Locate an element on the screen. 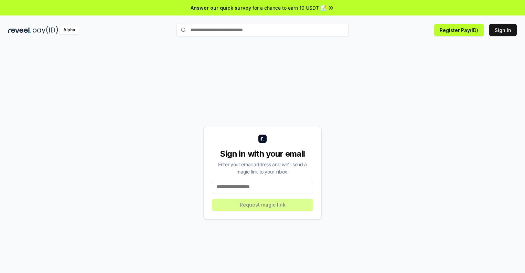  img: reveel_dark is located at coordinates (20, 30).